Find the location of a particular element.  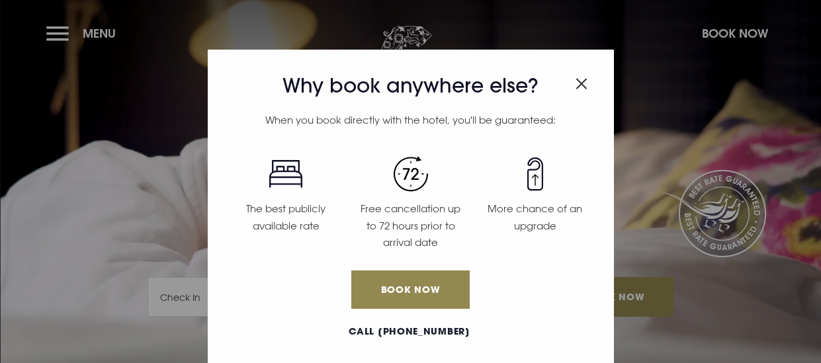

p: Free cancellation up to 72 hours prior to arrival date is located at coordinates (410, 226).